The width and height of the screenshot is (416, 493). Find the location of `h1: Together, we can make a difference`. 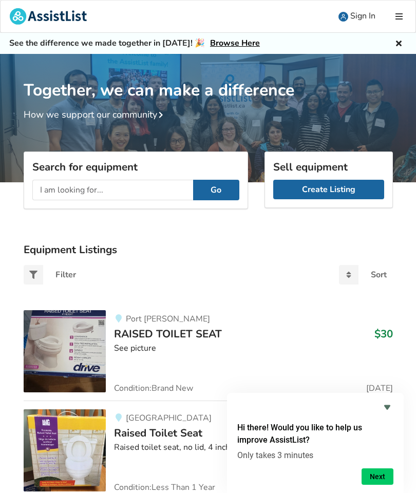

h1: Together, we can make a difference is located at coordinates (208, 77).